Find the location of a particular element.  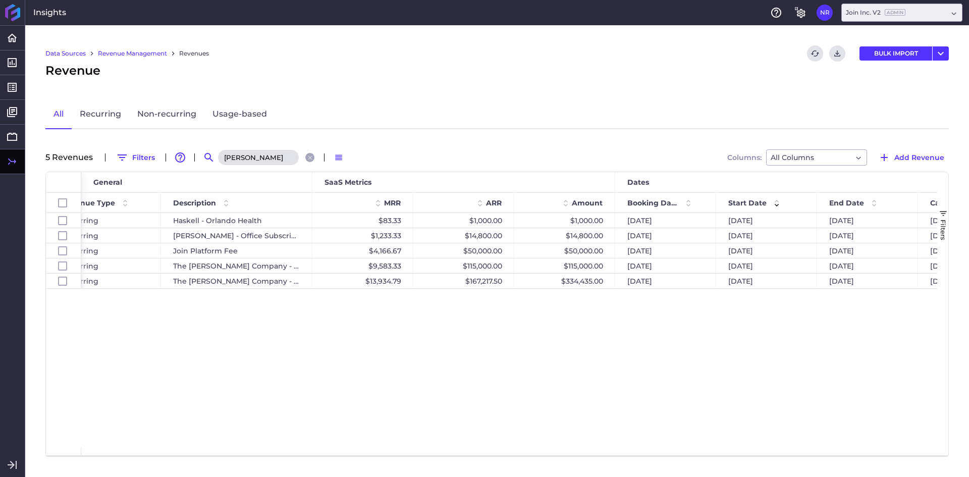

span: Add Revenue is located at coordinates (919, 157).